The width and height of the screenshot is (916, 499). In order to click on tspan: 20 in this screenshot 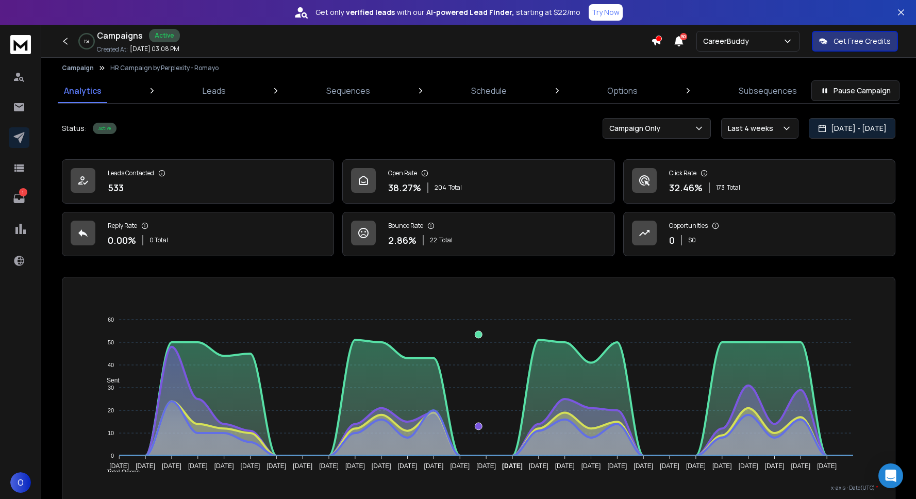, I will do `click(111, 410)`.